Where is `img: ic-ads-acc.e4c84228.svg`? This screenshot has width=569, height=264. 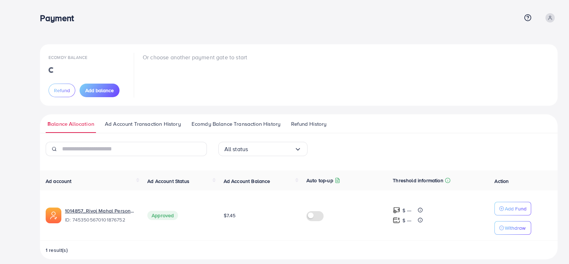
img: ic-ads-acc.e4c84228.svg is located at coordinates (54, 215).